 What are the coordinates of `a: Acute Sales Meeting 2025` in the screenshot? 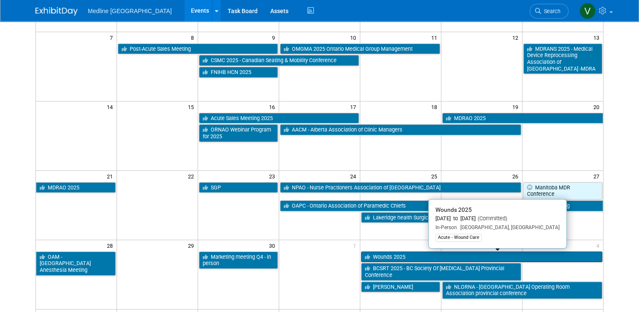 It's located at (279, 118).